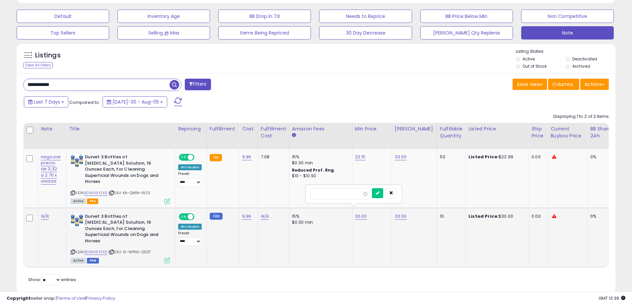 The width and height of the screenshot is (632, 305). What do you see at coordinates (538, 132) in the screenshot?
I see `div: Ship Price` at bounding box center [538, 132].